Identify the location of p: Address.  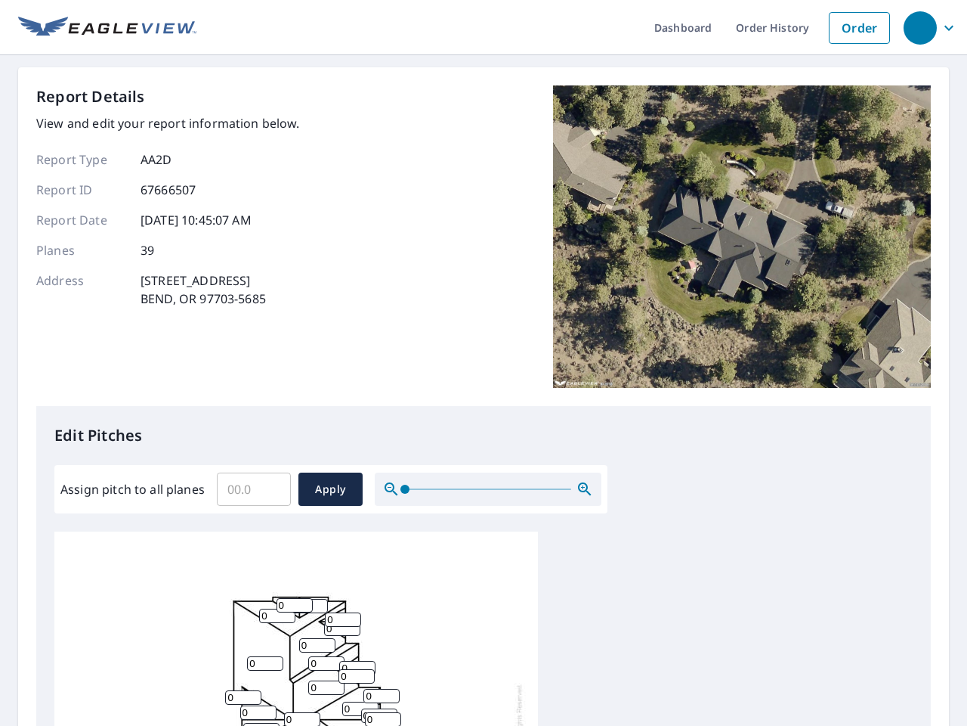
(82, 289).